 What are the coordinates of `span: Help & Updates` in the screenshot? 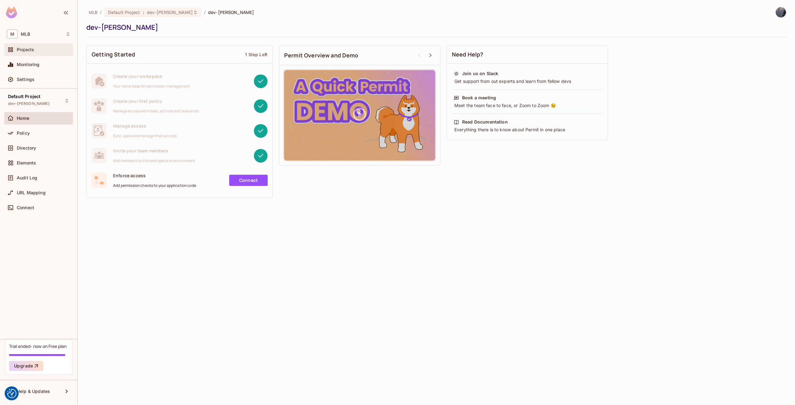 It's located at (33, 391).